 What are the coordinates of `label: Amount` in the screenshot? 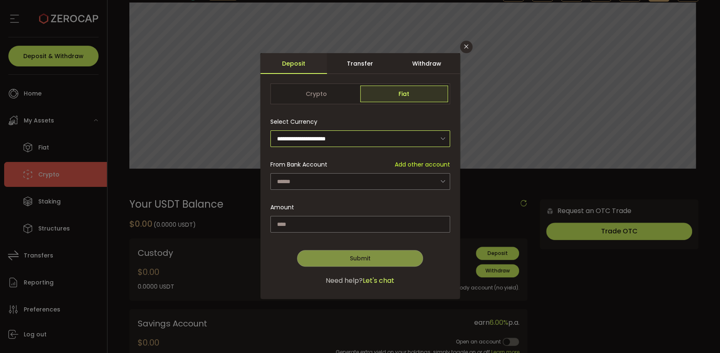 It's located at (284, 207).